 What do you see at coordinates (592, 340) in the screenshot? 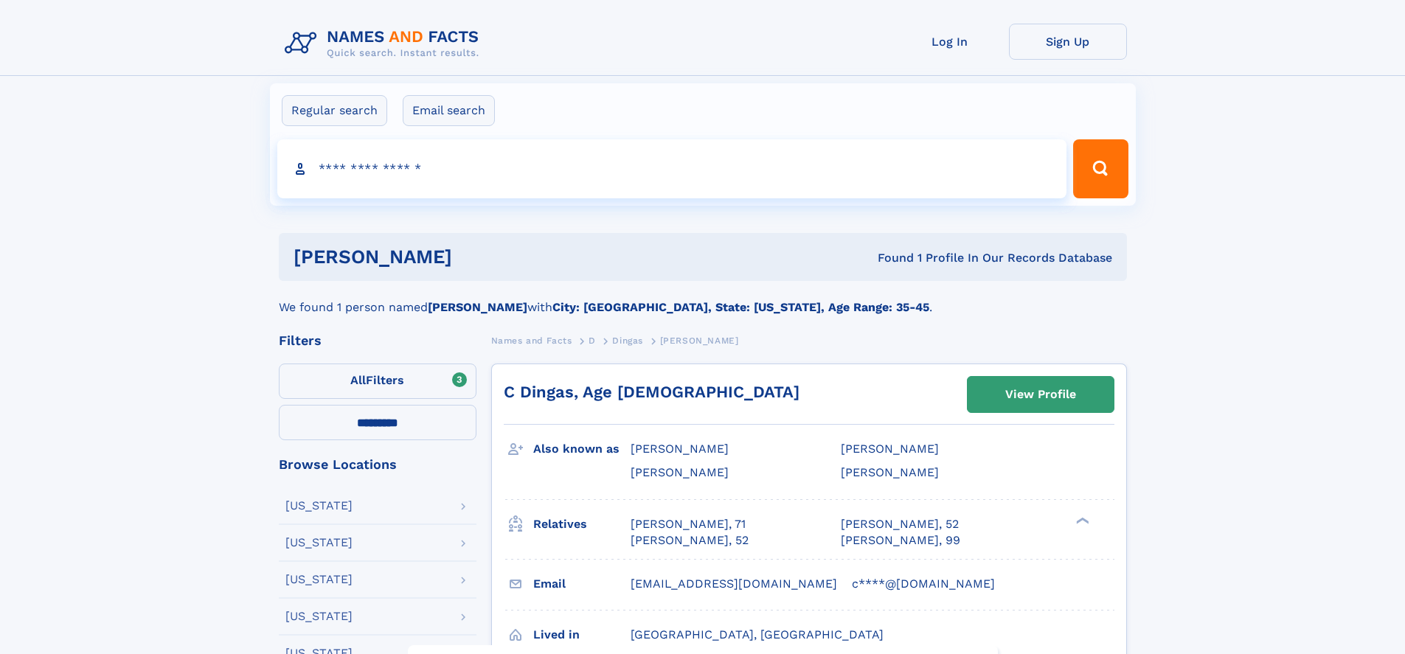
I see `a: D` at bounding box center [592, 340].